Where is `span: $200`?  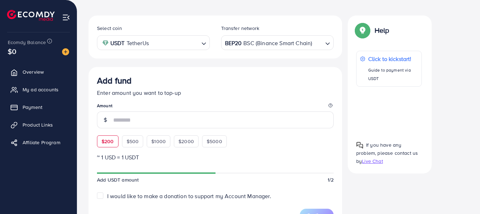
span: $200 is located at coordinates (108, 141).